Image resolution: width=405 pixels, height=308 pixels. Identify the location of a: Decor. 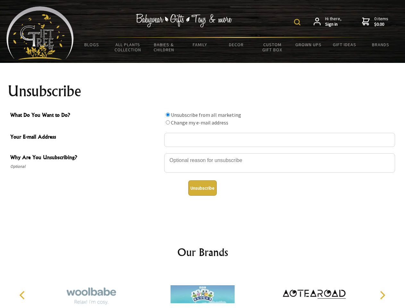
(236, 45).